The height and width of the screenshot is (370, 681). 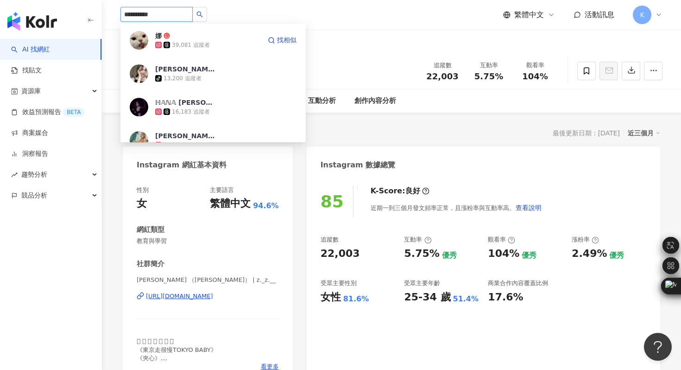 What do you see at coordinates (339, 283) in the screenshot?
I see `div: 受眾主要性別` at bounding box center [339, 283].